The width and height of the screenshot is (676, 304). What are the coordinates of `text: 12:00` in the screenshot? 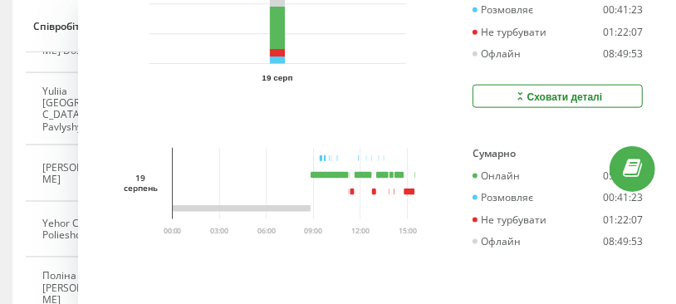 It's located at (360, 232).